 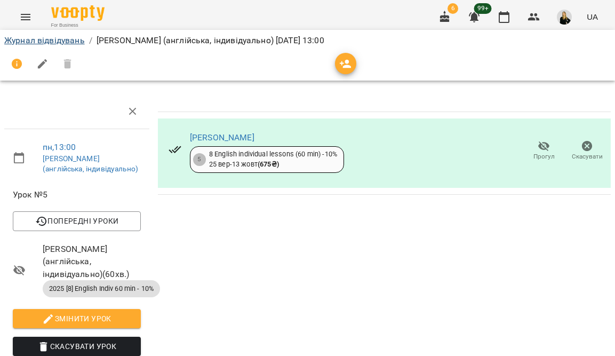 What do you see at coordinates (592, 17) in the screenshot?
I see `button: UA` at bounding box center [592, 17].